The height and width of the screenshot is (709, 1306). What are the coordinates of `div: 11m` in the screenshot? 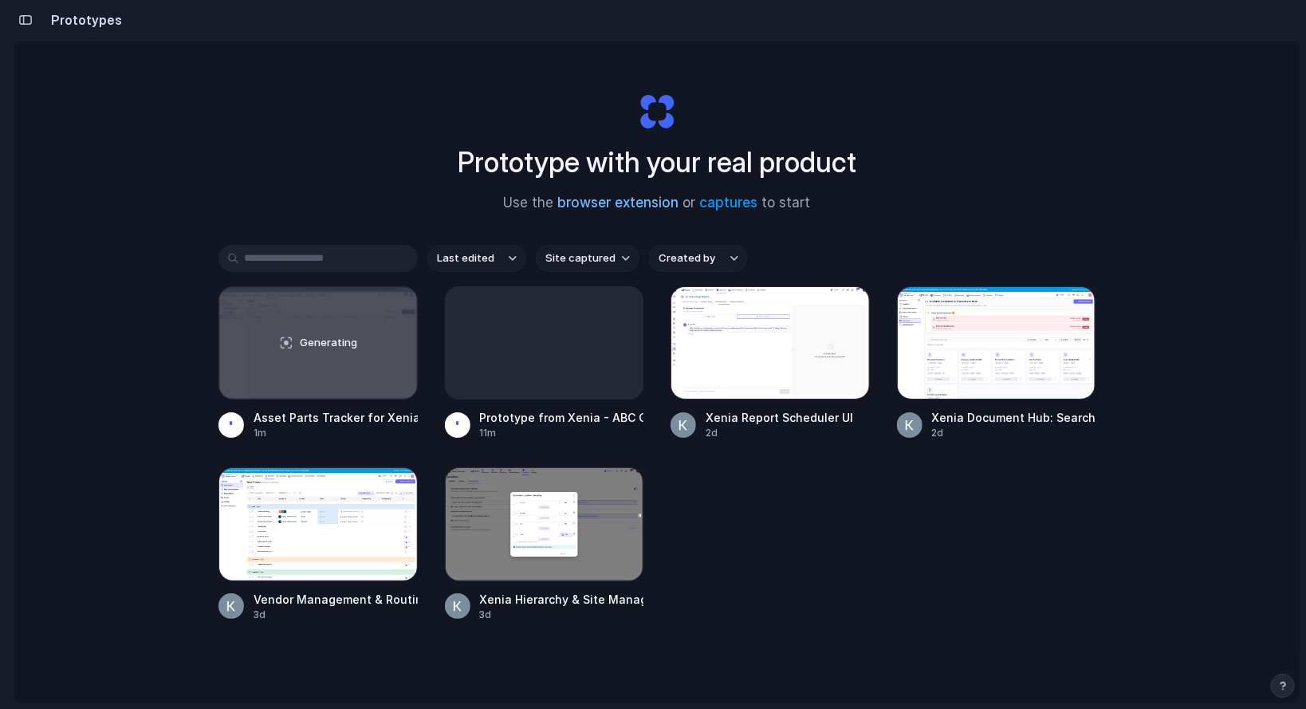 It's located at (562, 433).